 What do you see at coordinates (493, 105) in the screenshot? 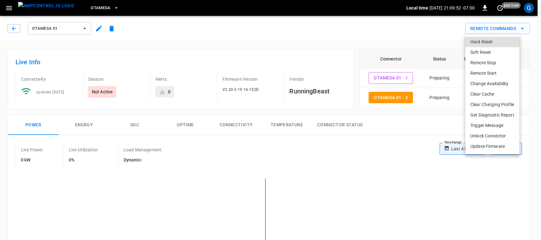
I see `li: Clear Charging Profile` at bounding box center [493, 105].